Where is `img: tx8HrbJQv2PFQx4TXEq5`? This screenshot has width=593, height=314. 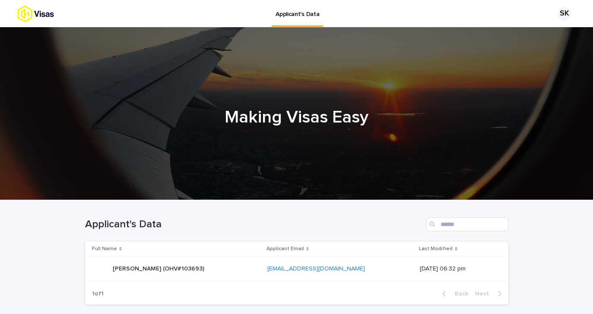 img: tx8HrbJQv2PFQx4TXEq5 is located at coordinates (51, 14).